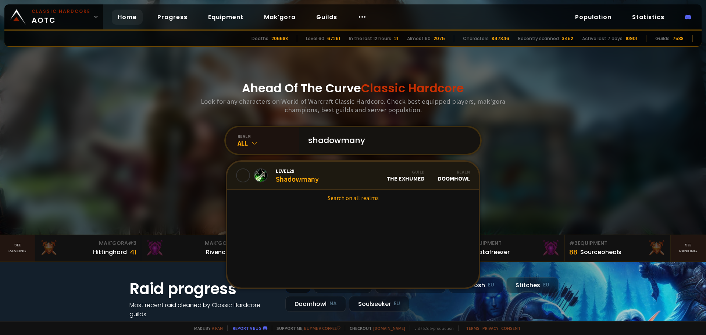  I want to click on div: 41, so click(133, 252).